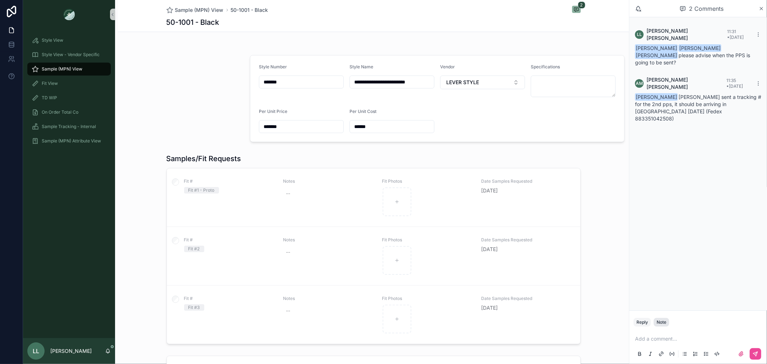 The image size is (767, 364). What do you see at coordinates (71, 141) in the screenshot?
I see `span: Sample (MPN) Attribute View` at bounding box center [71, 141].